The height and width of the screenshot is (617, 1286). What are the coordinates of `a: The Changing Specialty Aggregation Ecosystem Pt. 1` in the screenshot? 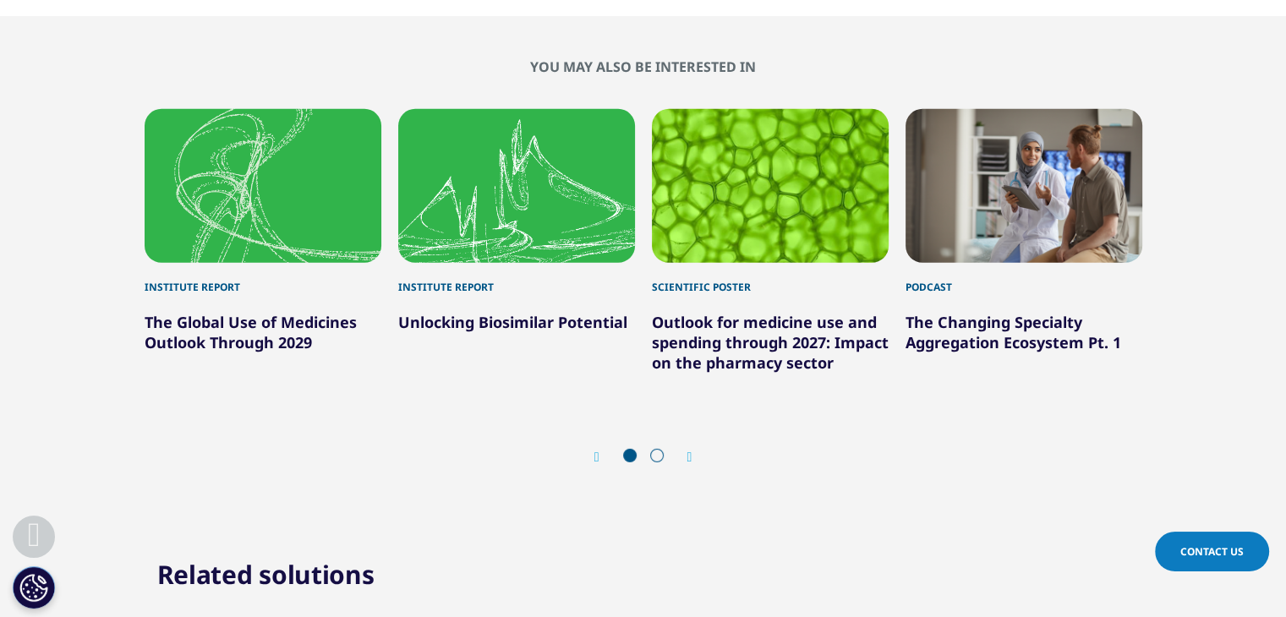 It's located at (1013, 332).